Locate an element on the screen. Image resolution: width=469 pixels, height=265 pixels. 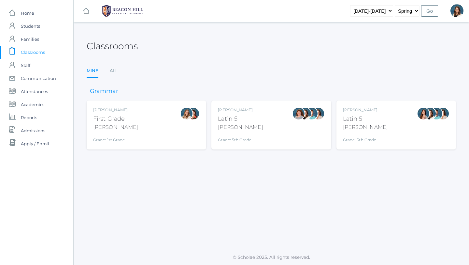
span: Communication is located at coordinates (38, 78).